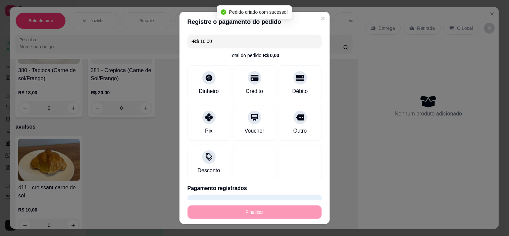 This screenshot has height=236, width=509. Describe the element at coordinates (255, 41) in the screenshot. I see `input: Ex.: hambúrguer de cordeiro` at that location.